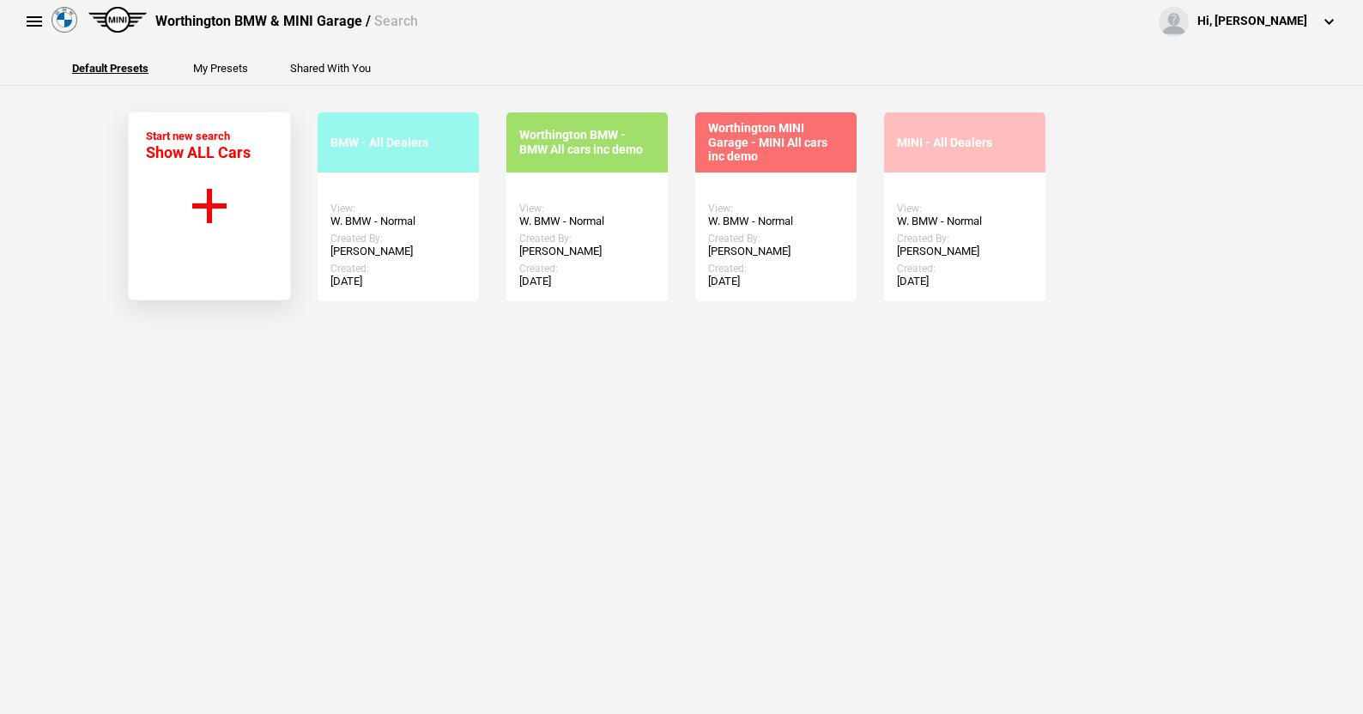 This screenshot has width=1363, height=714. What do you see at coordinates (287, 21) in the screenshot?
I see `div: Worthington BMW & MINI Garage /` at bounding box center [287, 21].